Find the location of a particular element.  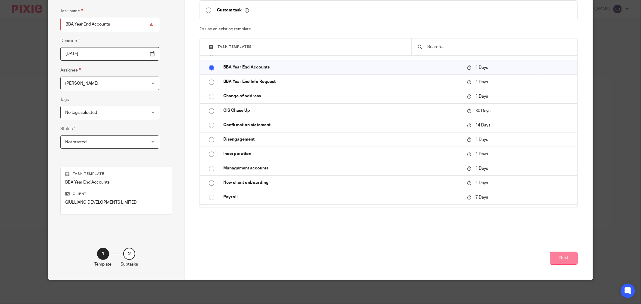

span: 14 Days is located at coordinates (483, 125).